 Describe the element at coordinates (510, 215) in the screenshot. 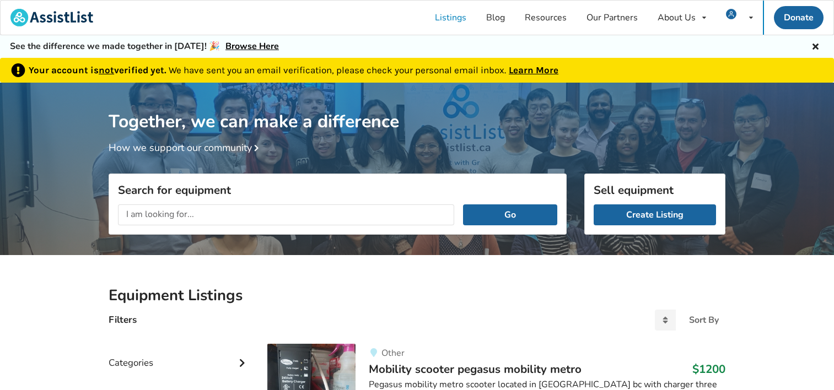

I see `button: Go` at that location.